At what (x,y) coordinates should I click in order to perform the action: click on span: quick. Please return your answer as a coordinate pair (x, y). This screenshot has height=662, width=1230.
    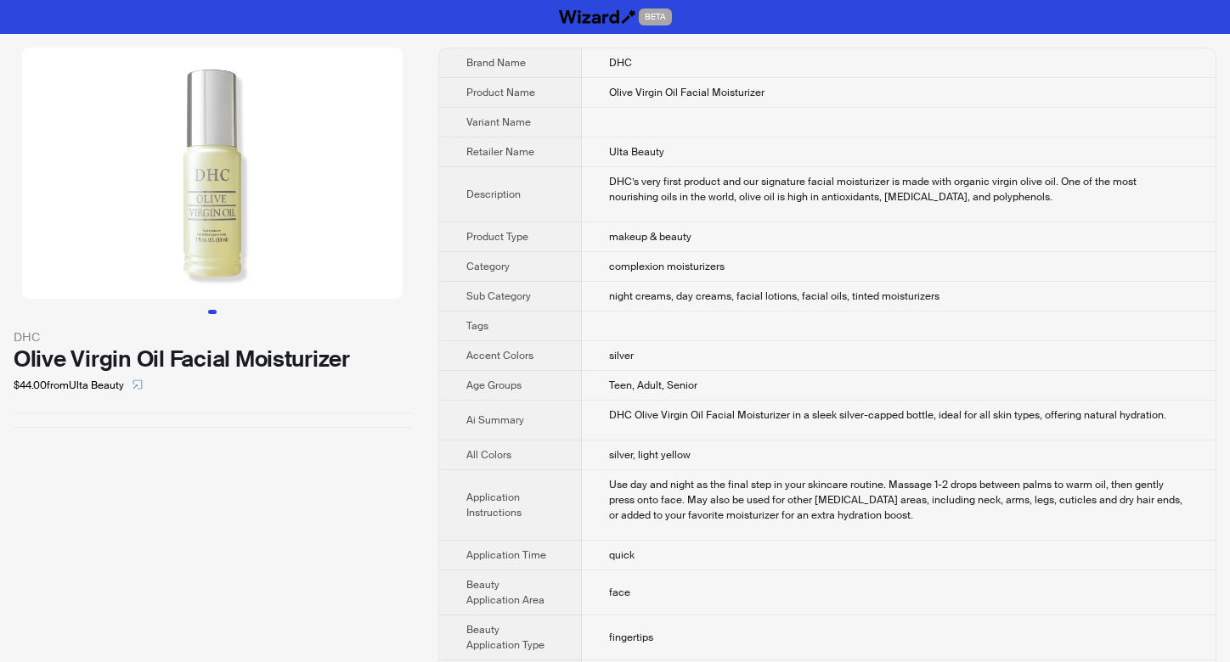
    Looking at the image, I should click on (622, 555).